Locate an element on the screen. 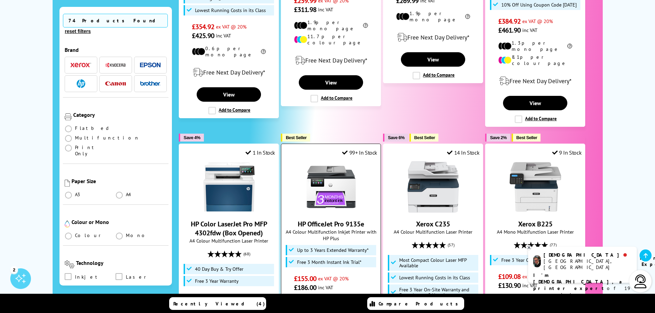 The height and width of the screenshot is (313, 655). span: Free 3 Month Instant Ink Trial* is located at coordinates (329, 262).